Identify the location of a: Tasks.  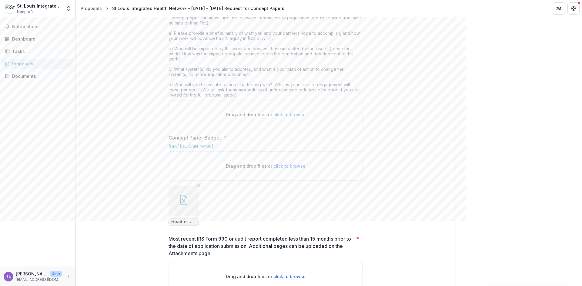
(38, 51).